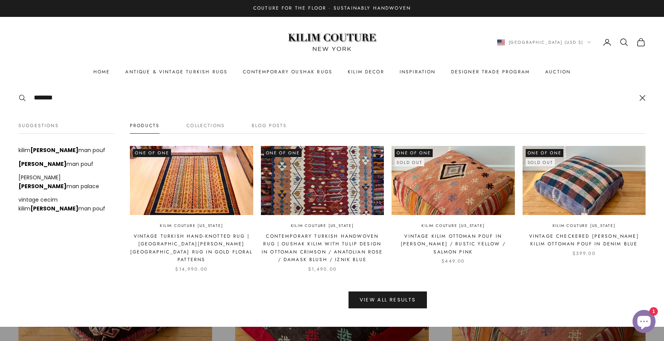 Image resolution: width=664 pixels, height=341 pixels. Describe the element at coordinates (332, 8) in the screenshot. I see `p: Couture for the Floor · Sustainably Handwoven` at that location.